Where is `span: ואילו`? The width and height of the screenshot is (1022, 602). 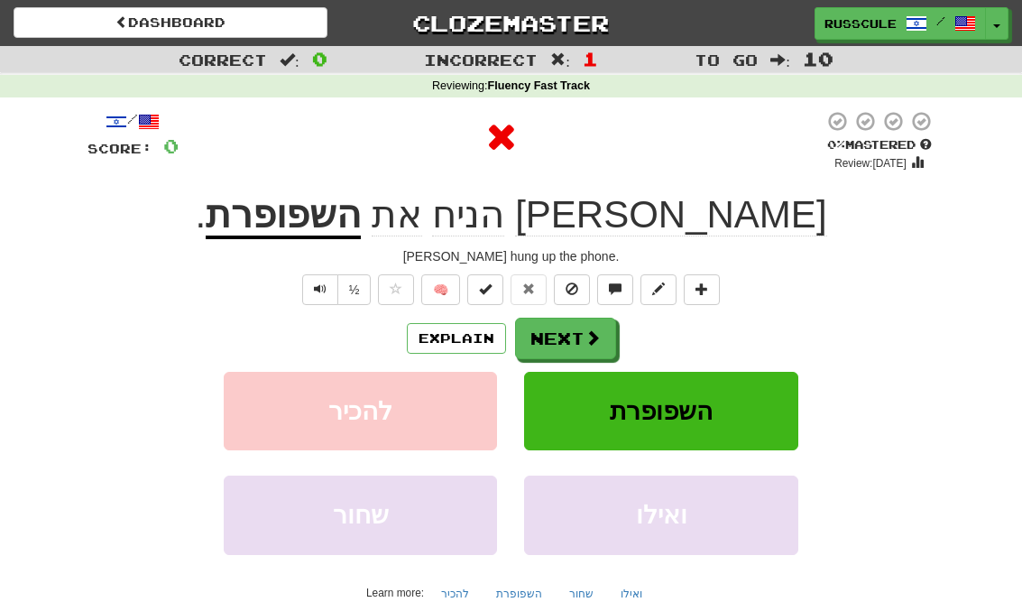 span: ואילו is located at coordinates (661, 514).